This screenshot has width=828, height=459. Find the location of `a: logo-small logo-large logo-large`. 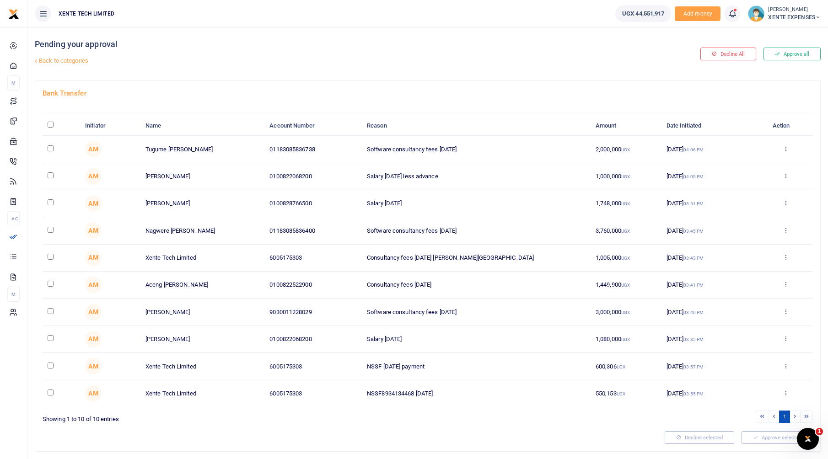

a: logo-small logo-large logo-large is located at coordinates (14, 13).